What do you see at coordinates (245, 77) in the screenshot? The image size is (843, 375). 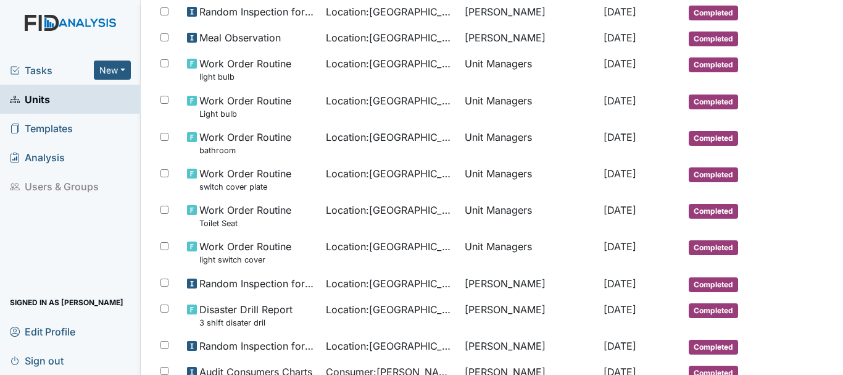 I see `small: light bulb` at bounding box center [245, 77].